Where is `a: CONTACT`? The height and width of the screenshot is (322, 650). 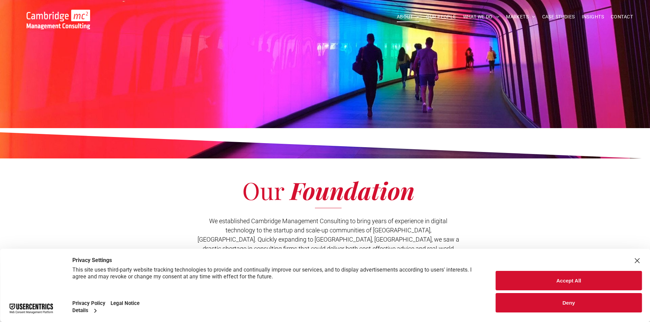
a: CONTACT is located at coordinates (622, 17).